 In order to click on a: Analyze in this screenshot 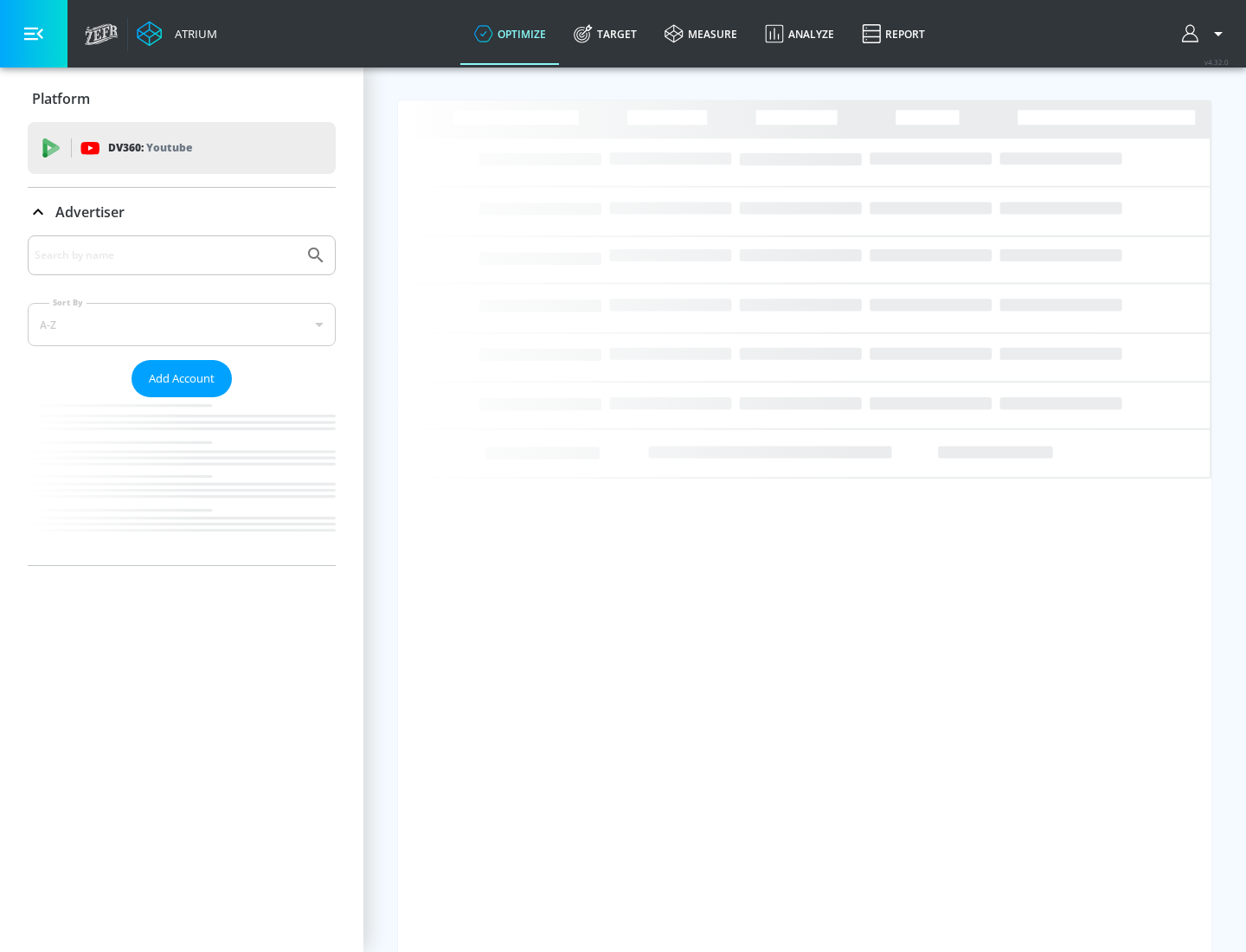, I will do `click(799, 34)`.